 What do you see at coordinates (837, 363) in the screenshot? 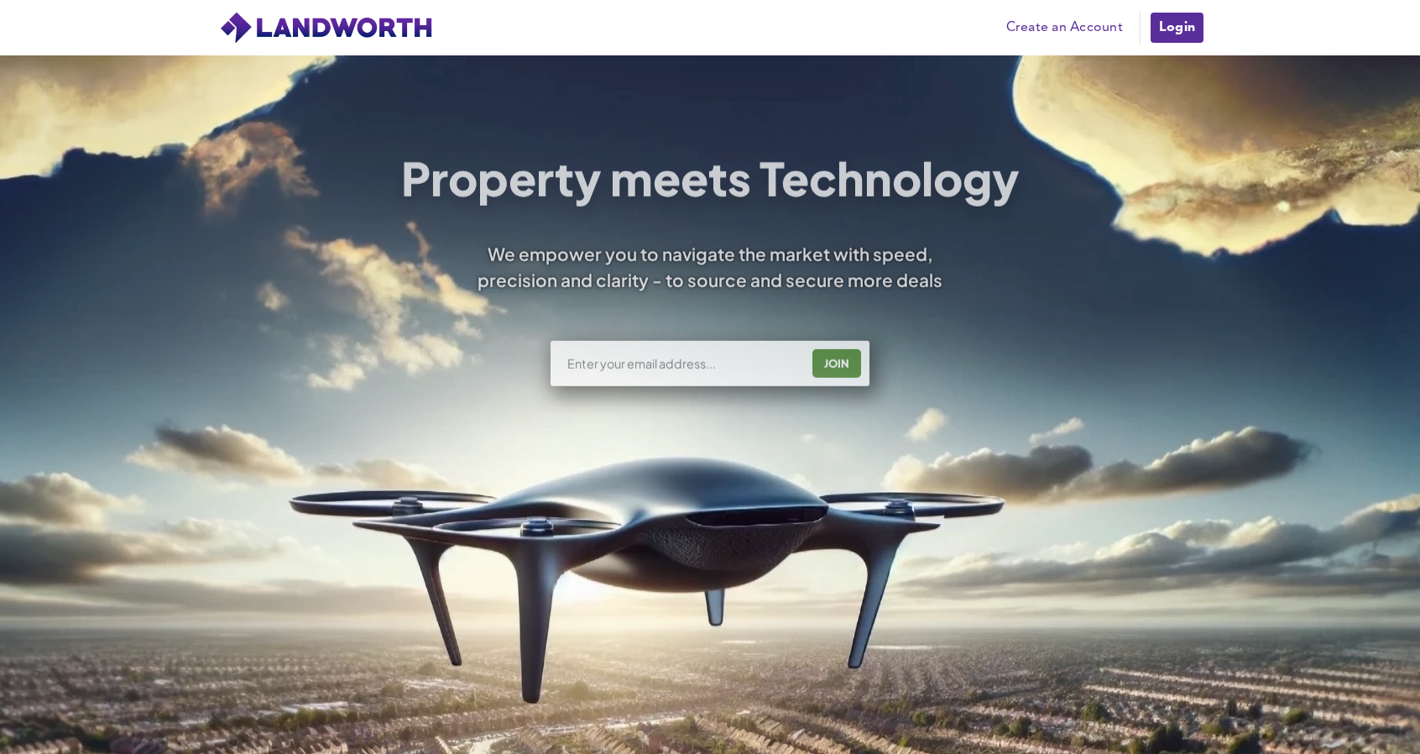
I see `button: JOIN` at bounding box center [837, 363].